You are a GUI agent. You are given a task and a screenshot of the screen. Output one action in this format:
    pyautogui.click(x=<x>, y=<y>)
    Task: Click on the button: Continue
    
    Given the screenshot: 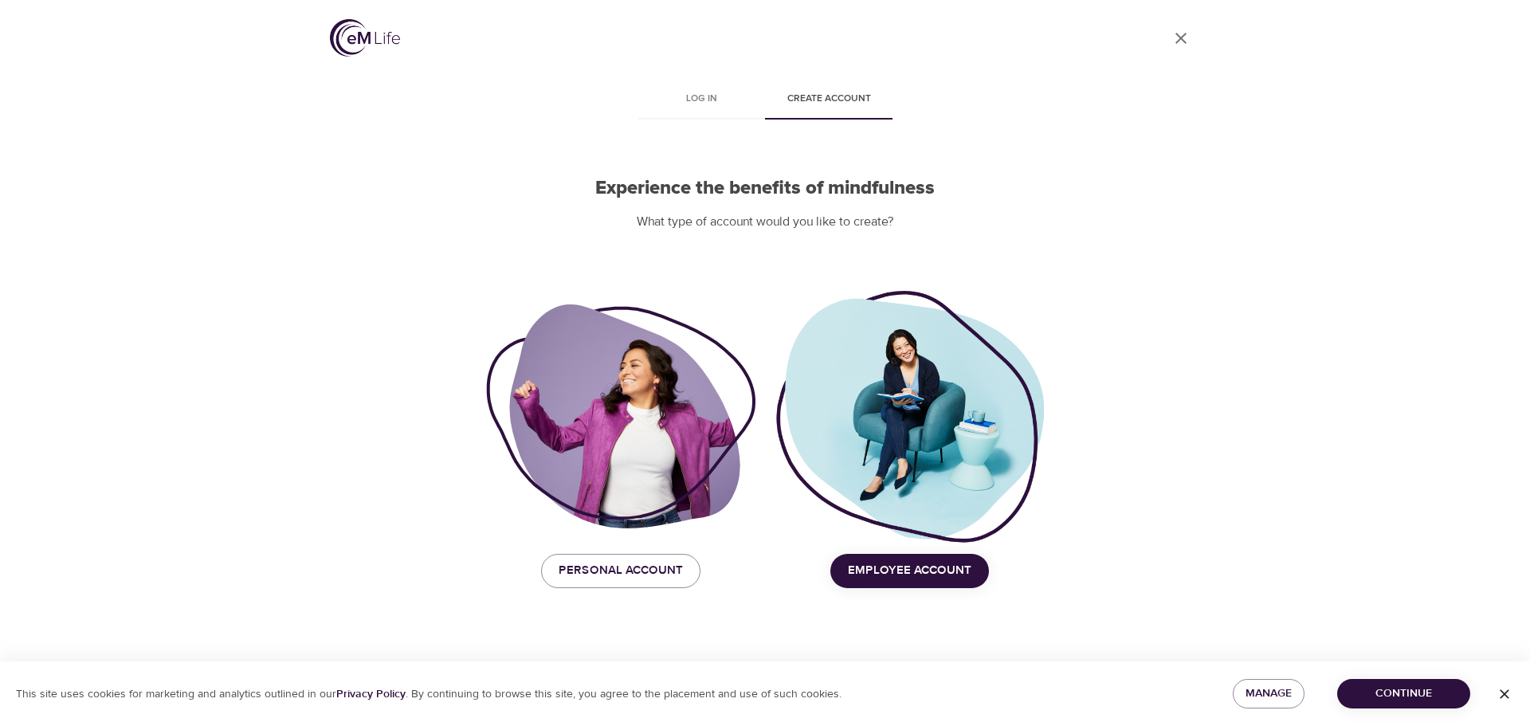 What is the action you would take?
    pyautogui.click(x=1404, y=693)
    